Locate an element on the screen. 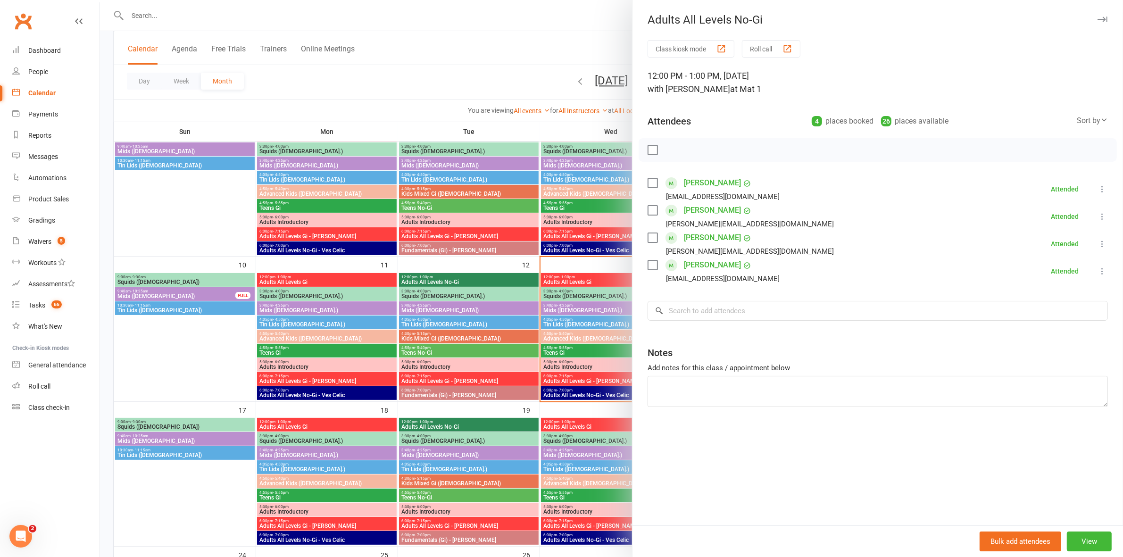 The height and width of the screenshot is (557, 1123). button: Class kiosk mode is located at coordinates (691, 49).